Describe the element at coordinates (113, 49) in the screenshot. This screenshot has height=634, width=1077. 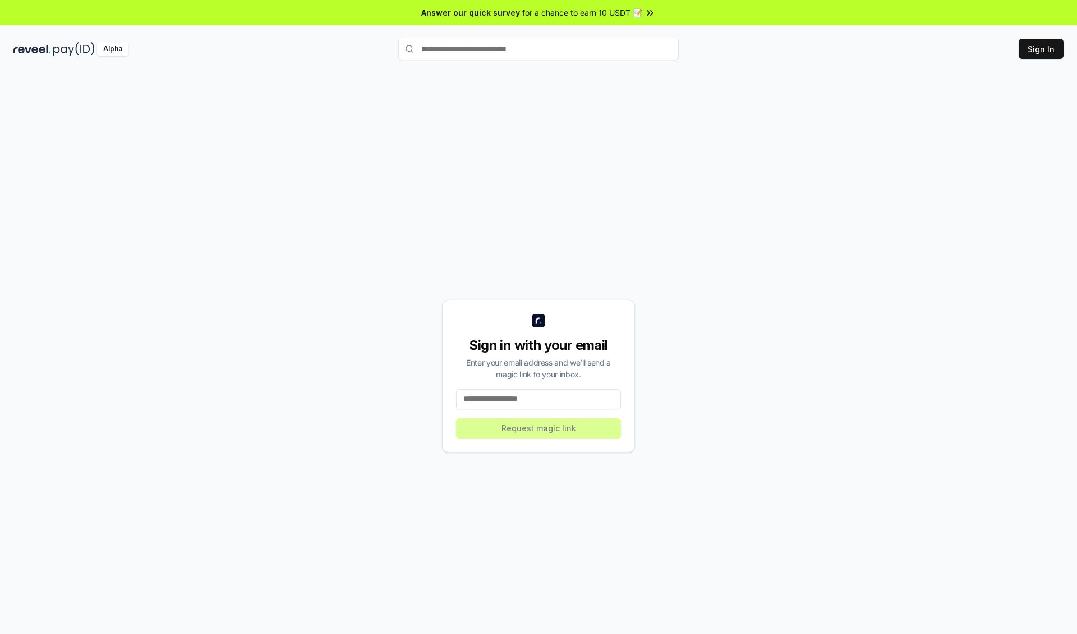
I see `div: Alpha` at that location.